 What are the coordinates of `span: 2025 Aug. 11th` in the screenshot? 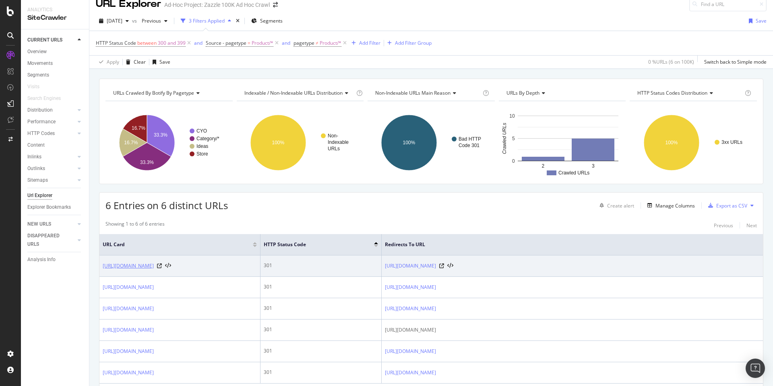 It's located at (114, 21).